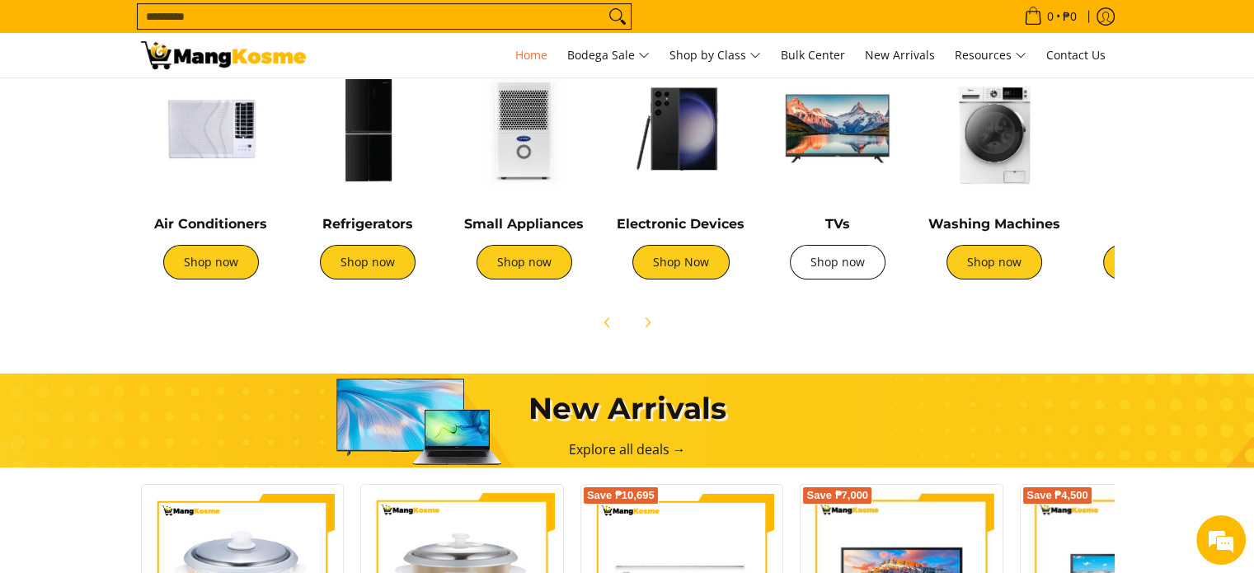 The width and height of the screenshot is (1254, 573). Describe the element at coordinates (1151, 129) in the screenshot. I see `img: Cookers` at that location.